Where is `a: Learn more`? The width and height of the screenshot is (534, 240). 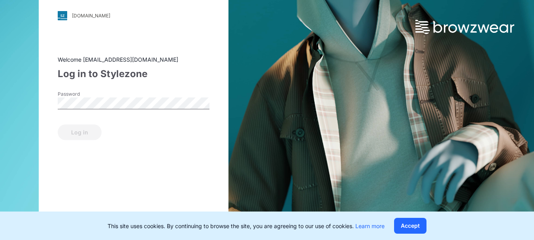 a: Learn more is located at coordinates (370, 225).